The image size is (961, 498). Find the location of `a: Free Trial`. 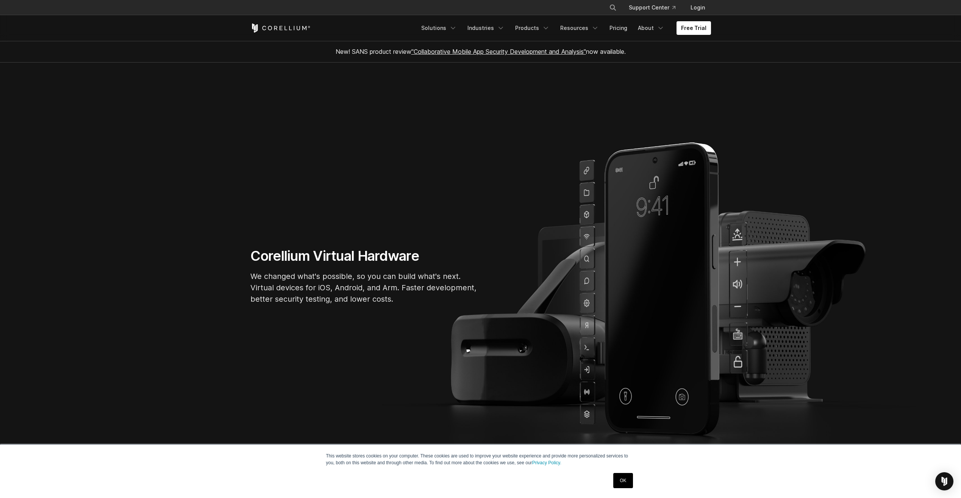

a: Free Trial is located at coordinates (694, 28).